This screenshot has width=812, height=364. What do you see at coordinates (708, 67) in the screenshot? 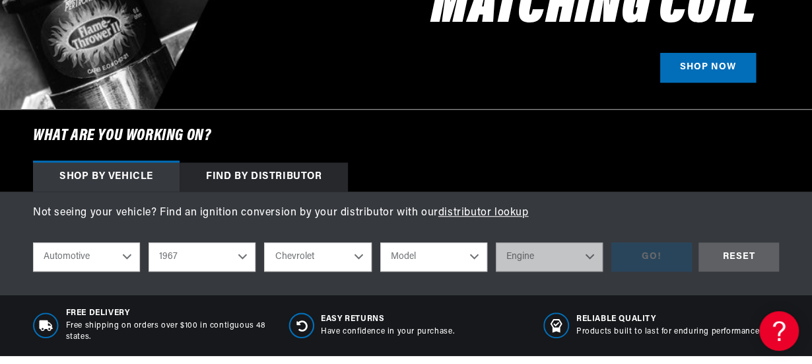
I see `a: SHOP NOW` at bounding box center [708, 67].